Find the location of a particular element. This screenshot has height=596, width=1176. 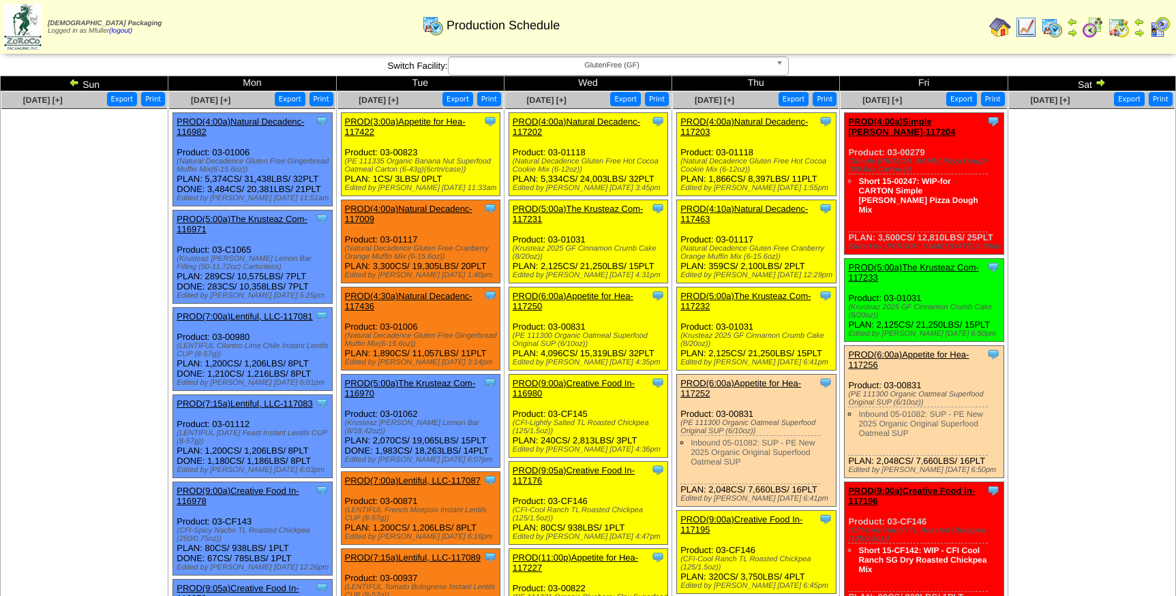

a: PROD(7:15a)Lentiful, LLC-117083 is located at coordinates (244, 403).